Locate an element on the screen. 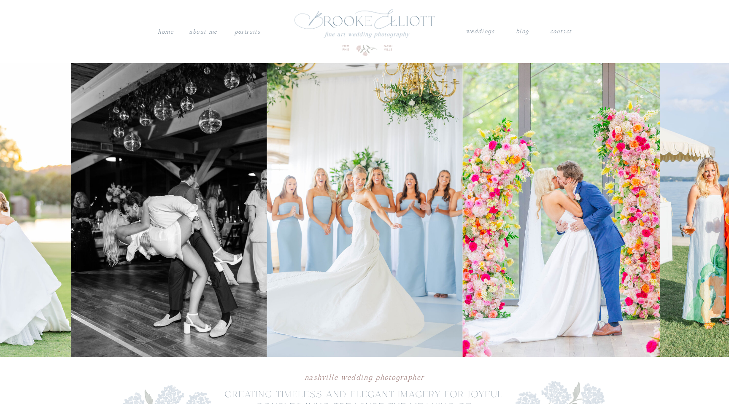 The height and width of the screenshot is (404, 729). nav: contact is located at coordinates (561, 30).